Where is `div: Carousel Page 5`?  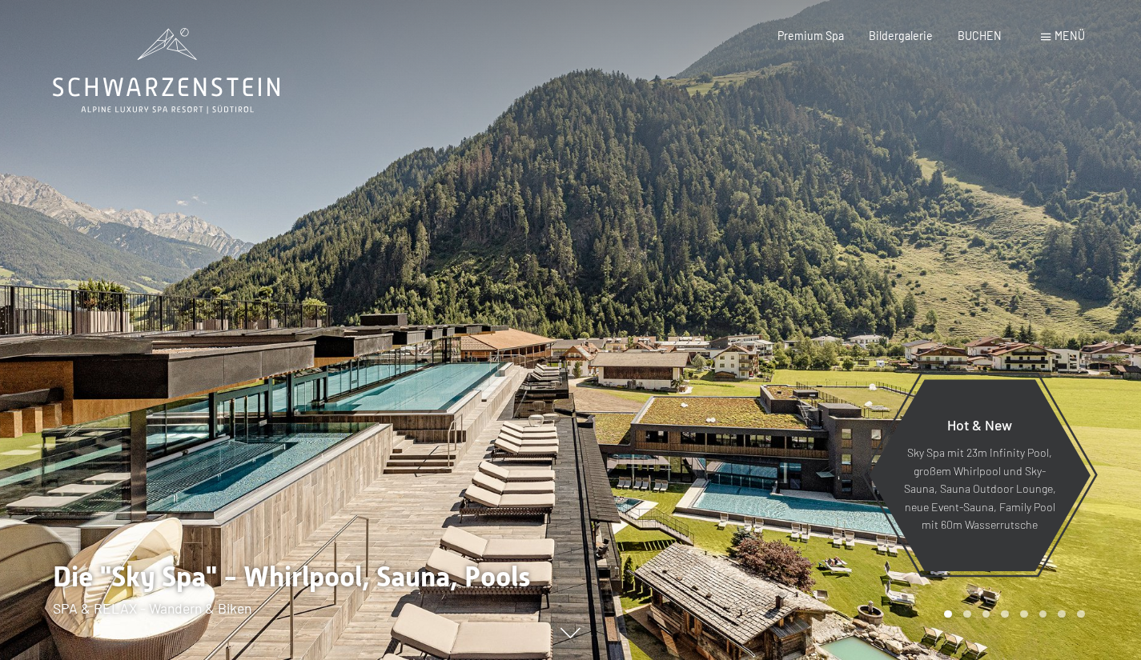
div: Carousel Page 5 is located at coordinates (1024, 615).